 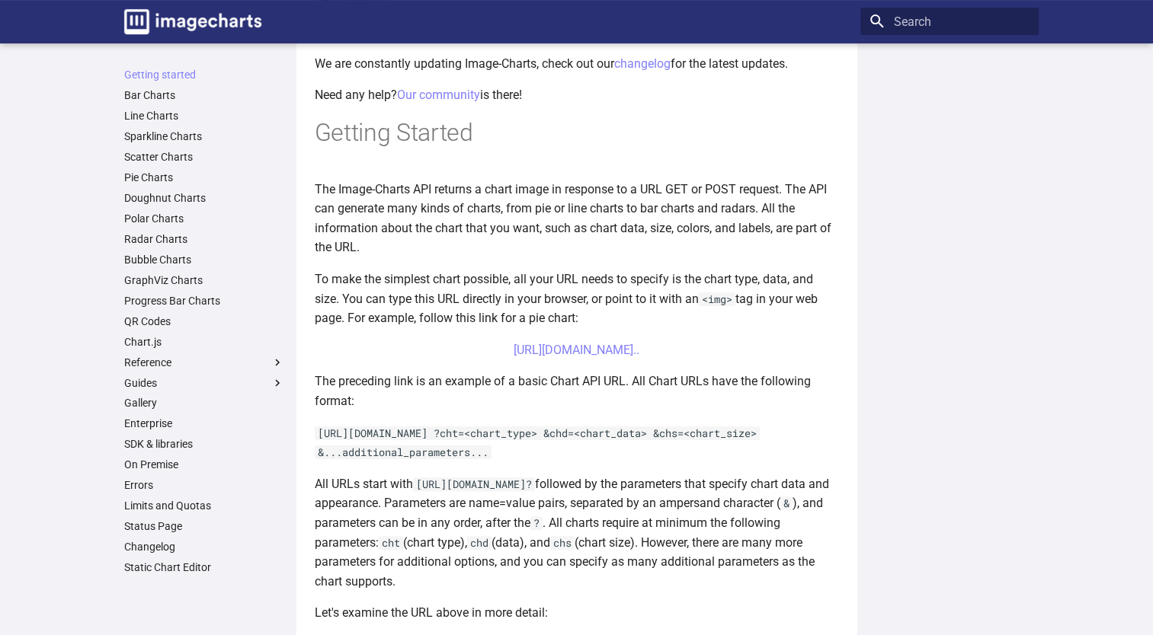 What do you see at coordinates (204, 157) in the screenshot?
I see `a: Scatter Charts` at bounding box center [204, 157].